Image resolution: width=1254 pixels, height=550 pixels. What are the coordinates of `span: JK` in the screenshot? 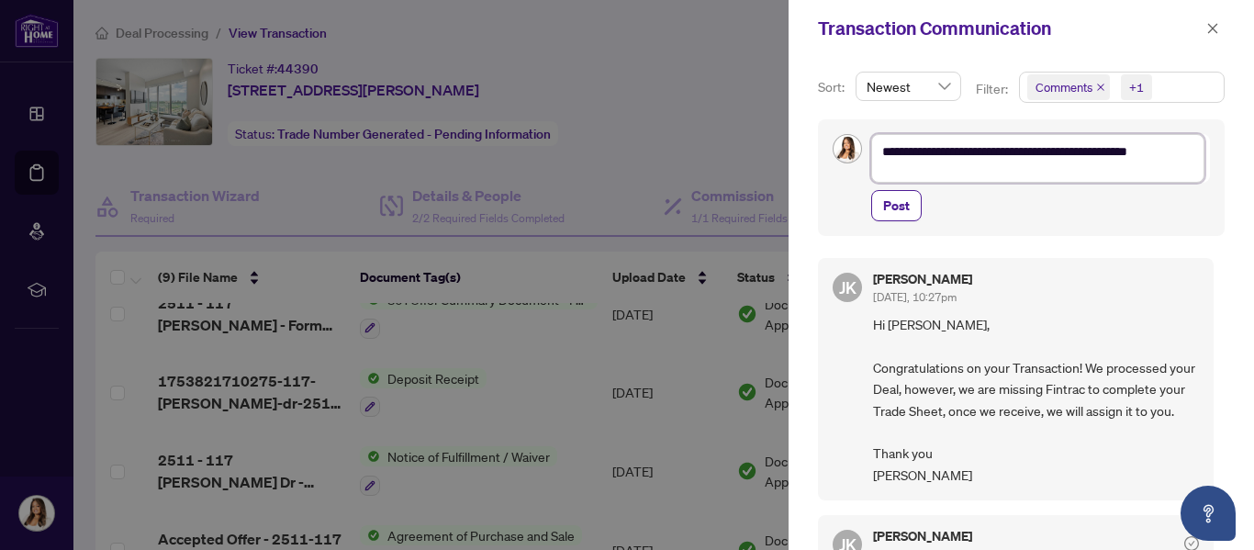 It's located at (848, 287).